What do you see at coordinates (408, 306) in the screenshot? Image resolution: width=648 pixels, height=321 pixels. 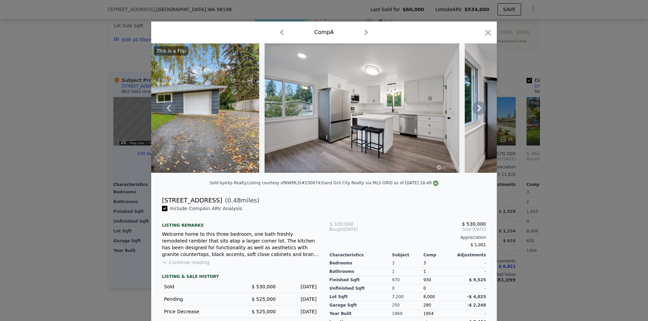 I see `div: 250` at bounding box center [408, 306].